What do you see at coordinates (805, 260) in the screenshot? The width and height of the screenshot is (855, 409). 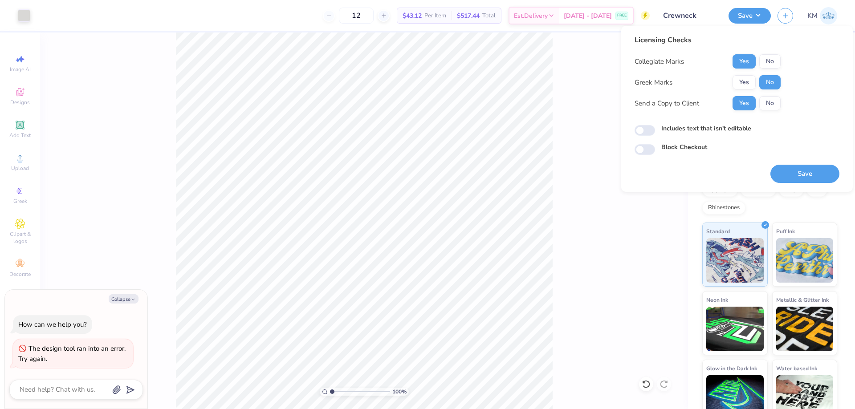 I see `img: Puff Ink` at bounding box center [805, 260].